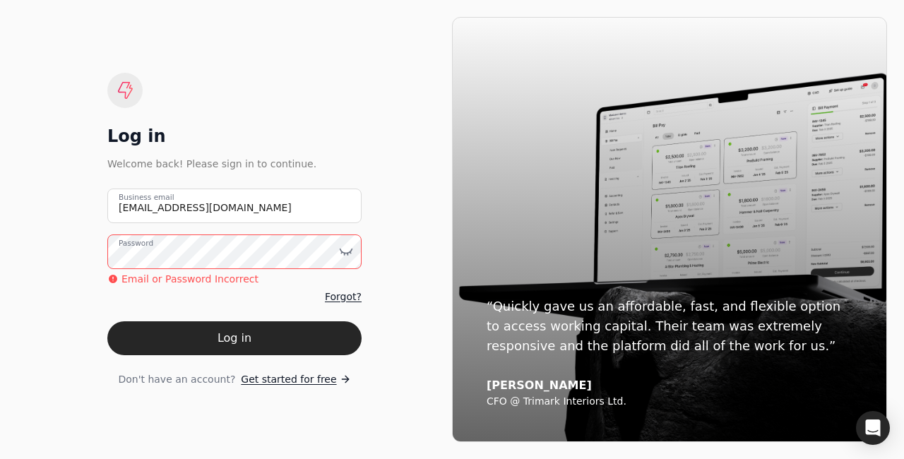  I want to click on button: Log in, so click(234, 338).